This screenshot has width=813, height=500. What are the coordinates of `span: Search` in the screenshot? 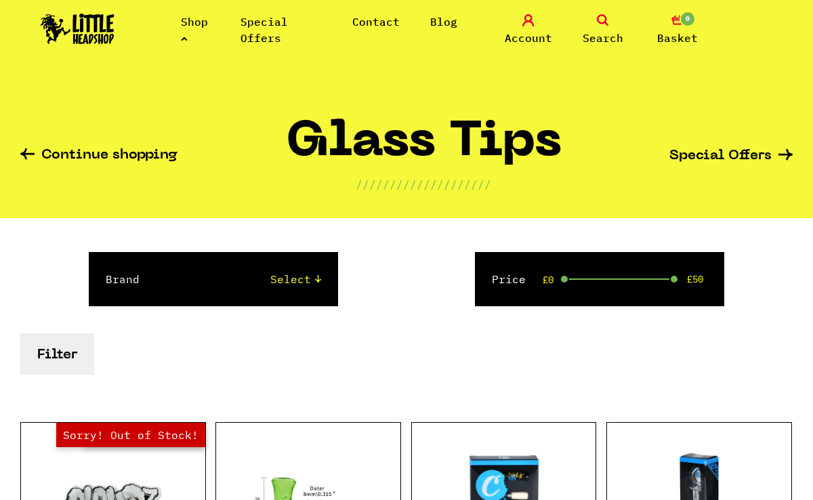 It's located at (603, 38).